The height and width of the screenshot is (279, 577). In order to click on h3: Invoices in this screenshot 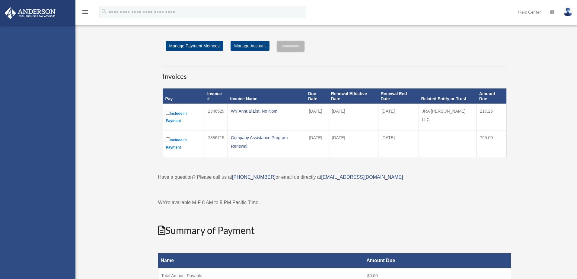, I will do `click(335, 74)`.